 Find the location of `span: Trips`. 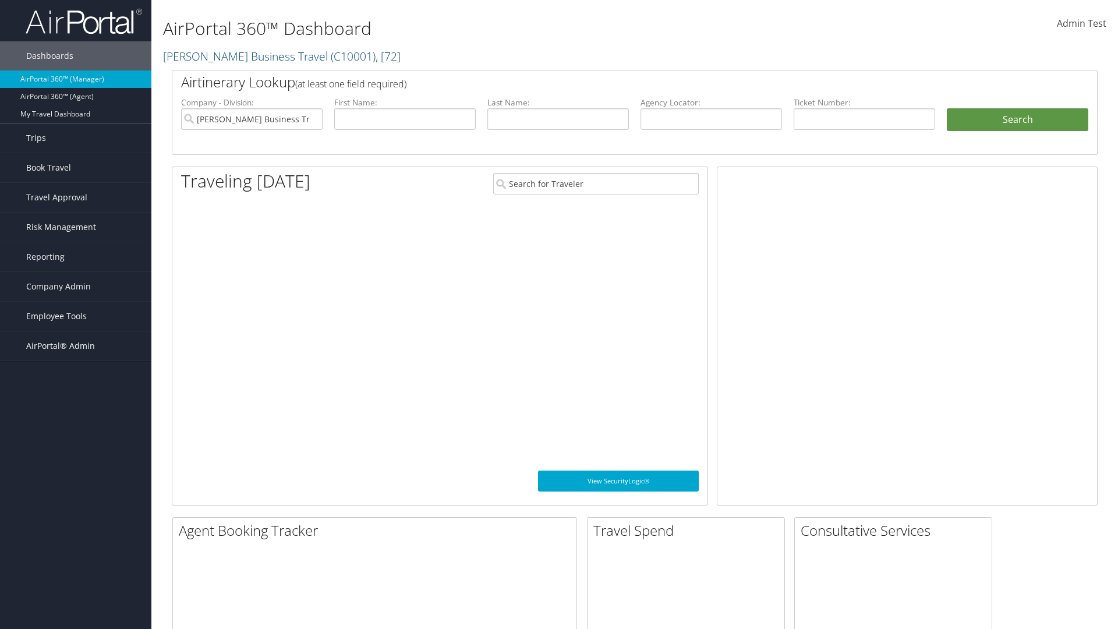

span: Trips is located at coordinates (36, 138).